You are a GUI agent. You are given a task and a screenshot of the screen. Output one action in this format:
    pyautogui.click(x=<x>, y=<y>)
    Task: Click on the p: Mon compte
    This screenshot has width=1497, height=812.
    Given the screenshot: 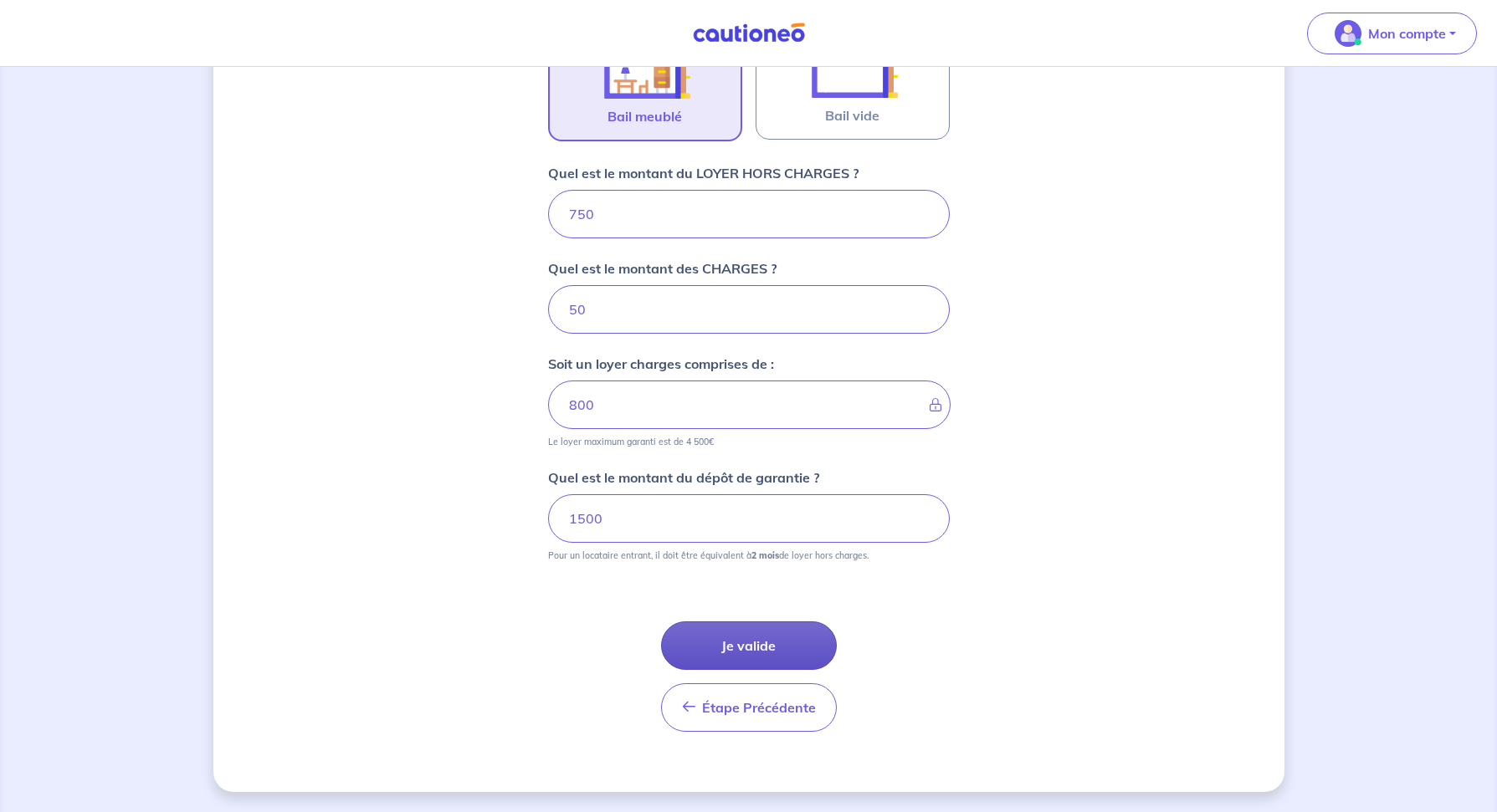 What is the action you would take?
    pyautogui.click(x=1407, y=34)
    